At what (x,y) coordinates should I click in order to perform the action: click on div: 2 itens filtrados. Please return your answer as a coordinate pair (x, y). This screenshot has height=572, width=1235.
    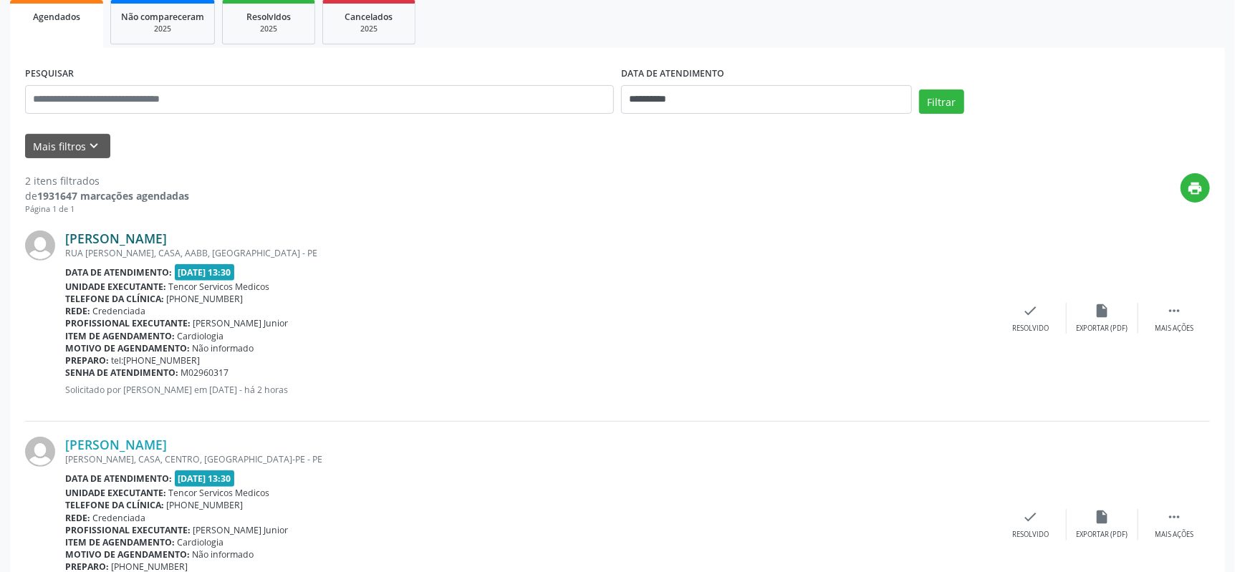
    Looking at the image, I should click on (107, 181).